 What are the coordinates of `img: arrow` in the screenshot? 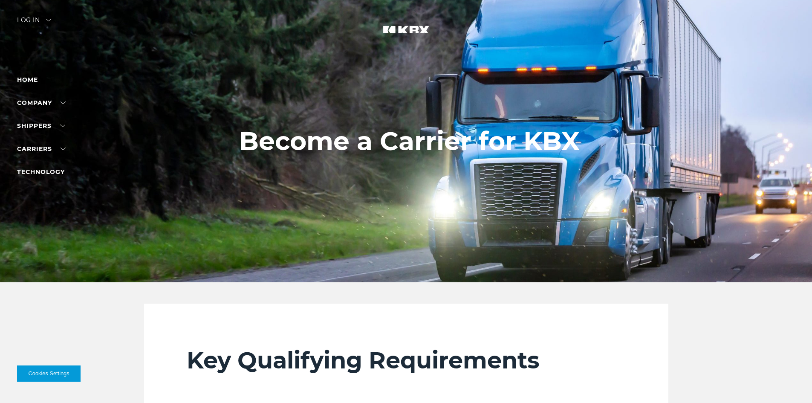 It's located at (49, 20).